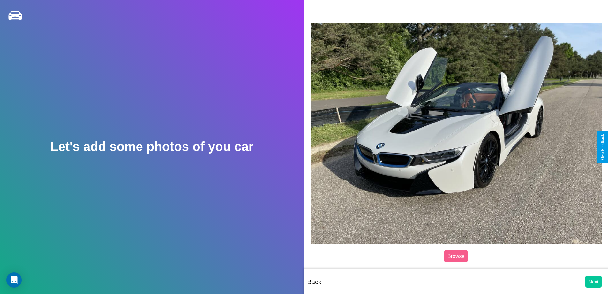 The image size is (608, 294). Describe the element at coordinates (152, 146) in the screenshot. I see `h2: Let's add some photos of you car` at that location.